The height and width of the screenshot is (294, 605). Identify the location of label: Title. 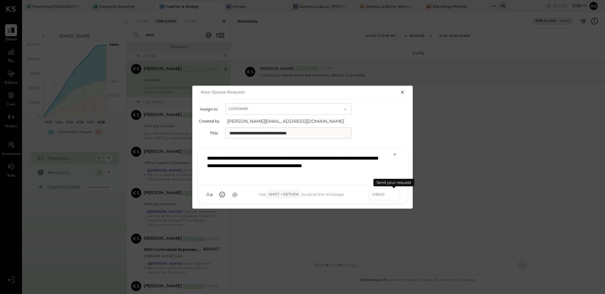
(208, 133).